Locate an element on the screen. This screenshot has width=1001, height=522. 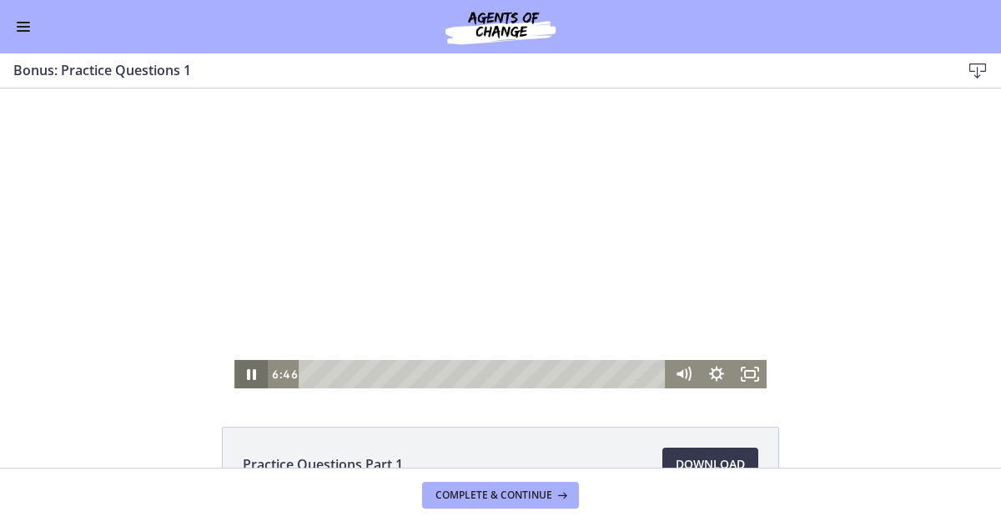
span: Download is located at coordinates (710, 464).